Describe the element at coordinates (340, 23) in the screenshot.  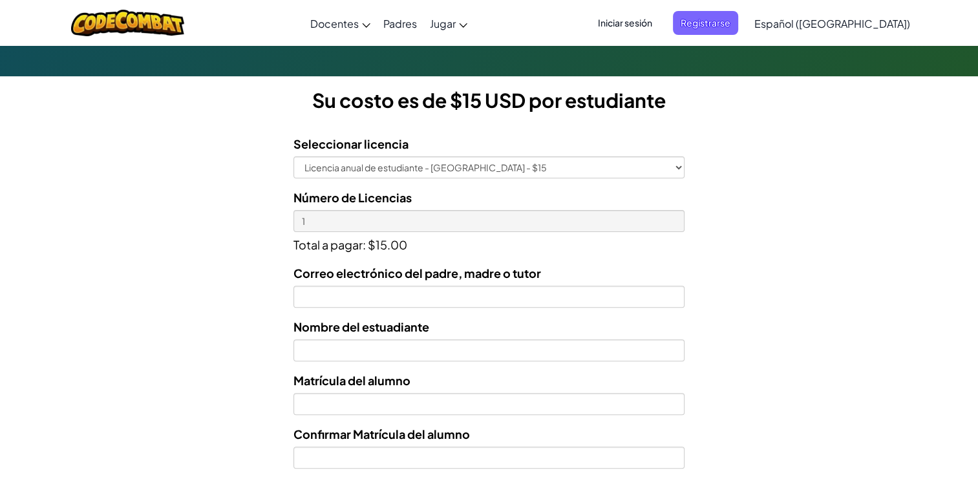
I see `a: Docentes` at that location.